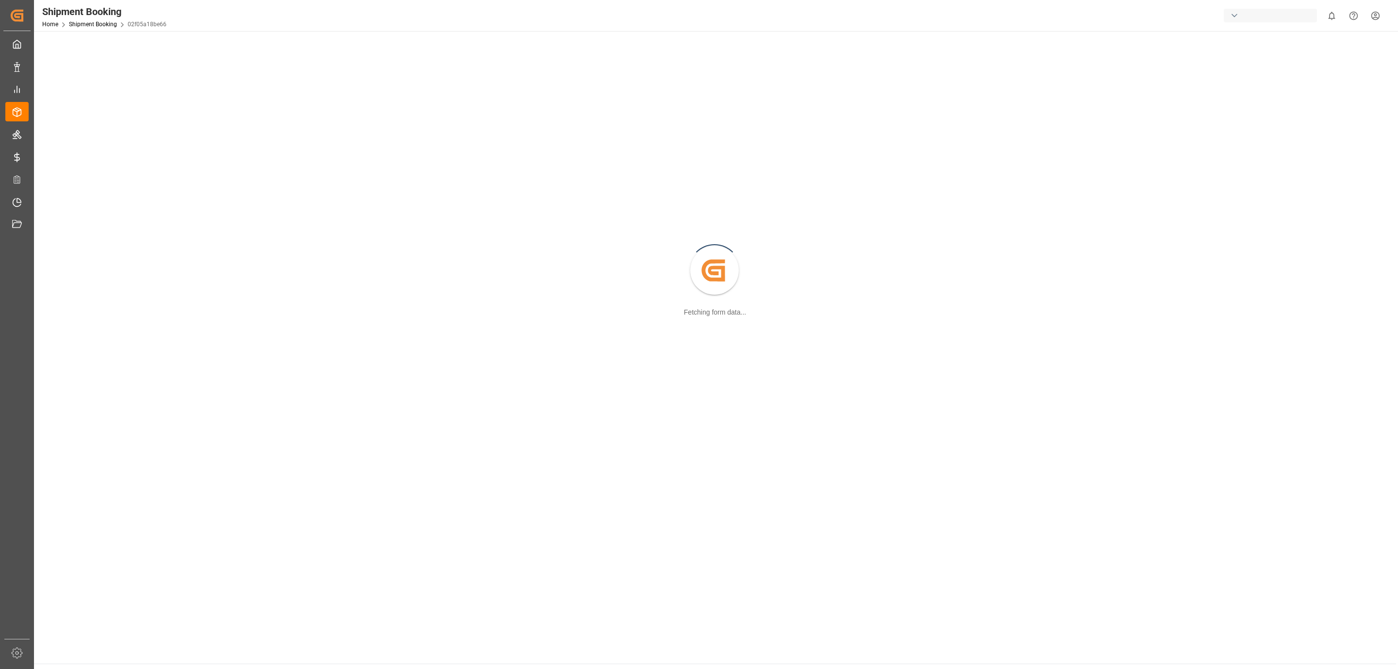 Image resolution: width=1398 pixels, height=669 pixels. Describe the element at coordinates (50, 24) in the screenshot. I see `a: Home` at that location.